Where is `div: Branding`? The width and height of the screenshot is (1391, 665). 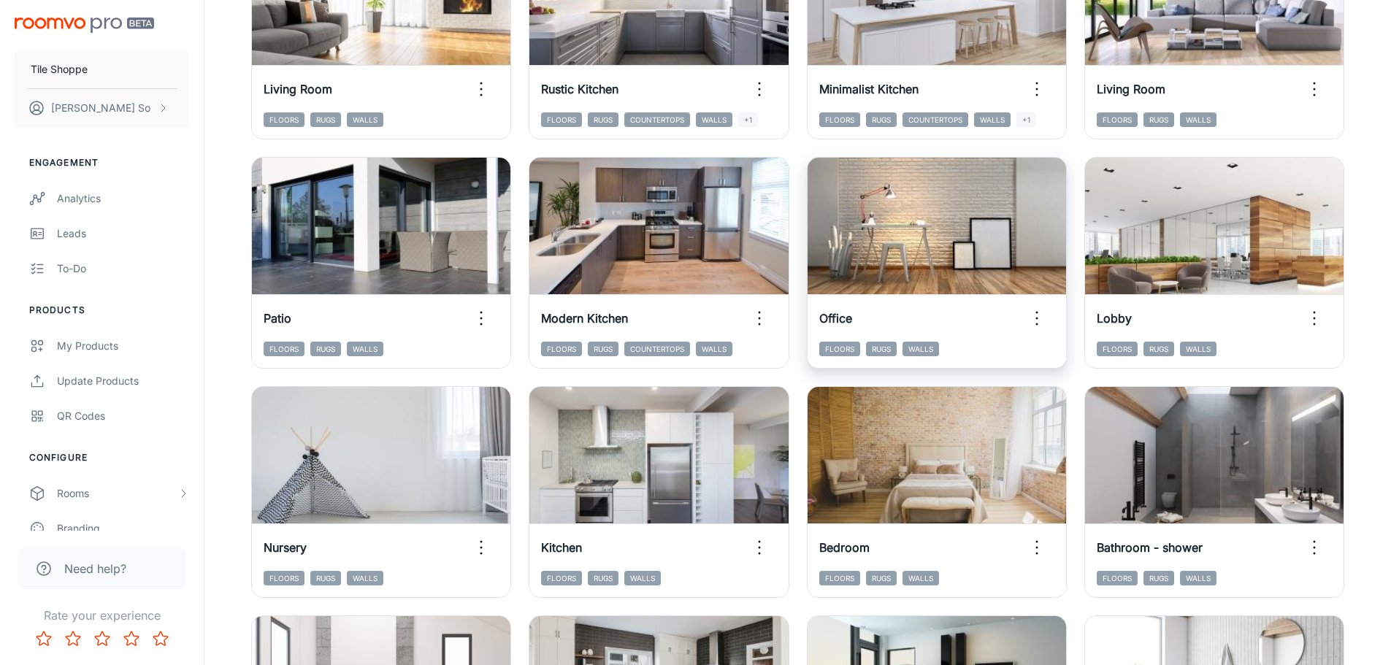
div: Branding is located at coordinates (123, 528).